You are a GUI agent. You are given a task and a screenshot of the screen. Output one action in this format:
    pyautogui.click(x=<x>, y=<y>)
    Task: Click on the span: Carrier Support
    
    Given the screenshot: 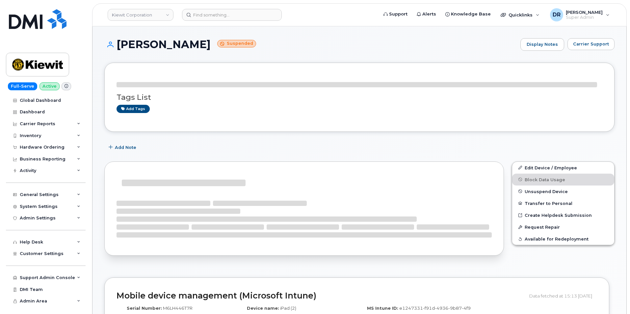 What is the action you would take?
    pyautogui.click(x=591, y=44)
    